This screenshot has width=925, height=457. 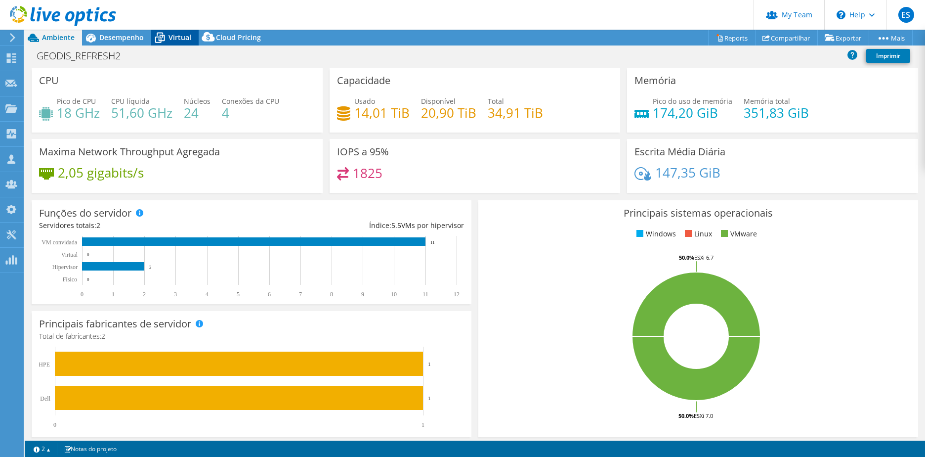 I want to click on a: Mais, so click(x=891, y=38).